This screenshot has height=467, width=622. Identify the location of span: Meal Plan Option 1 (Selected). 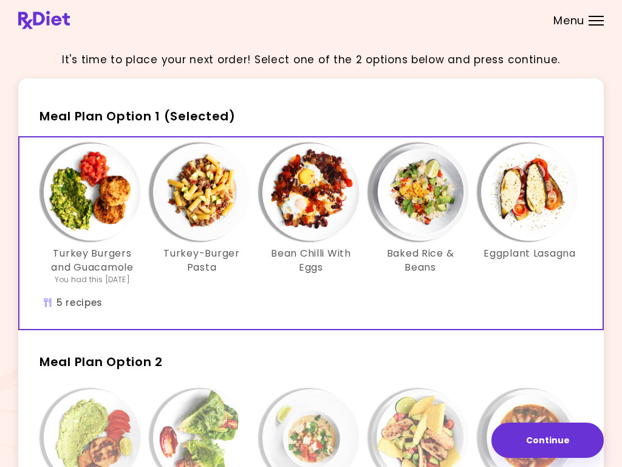
(137, 116).